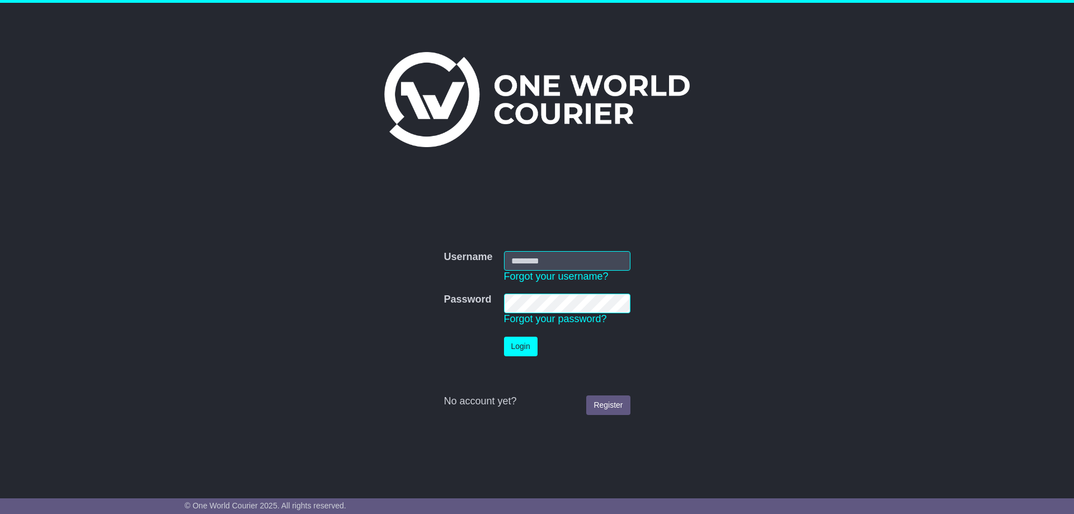  I want to click on a: Forgot your username?, so click(556, 276).